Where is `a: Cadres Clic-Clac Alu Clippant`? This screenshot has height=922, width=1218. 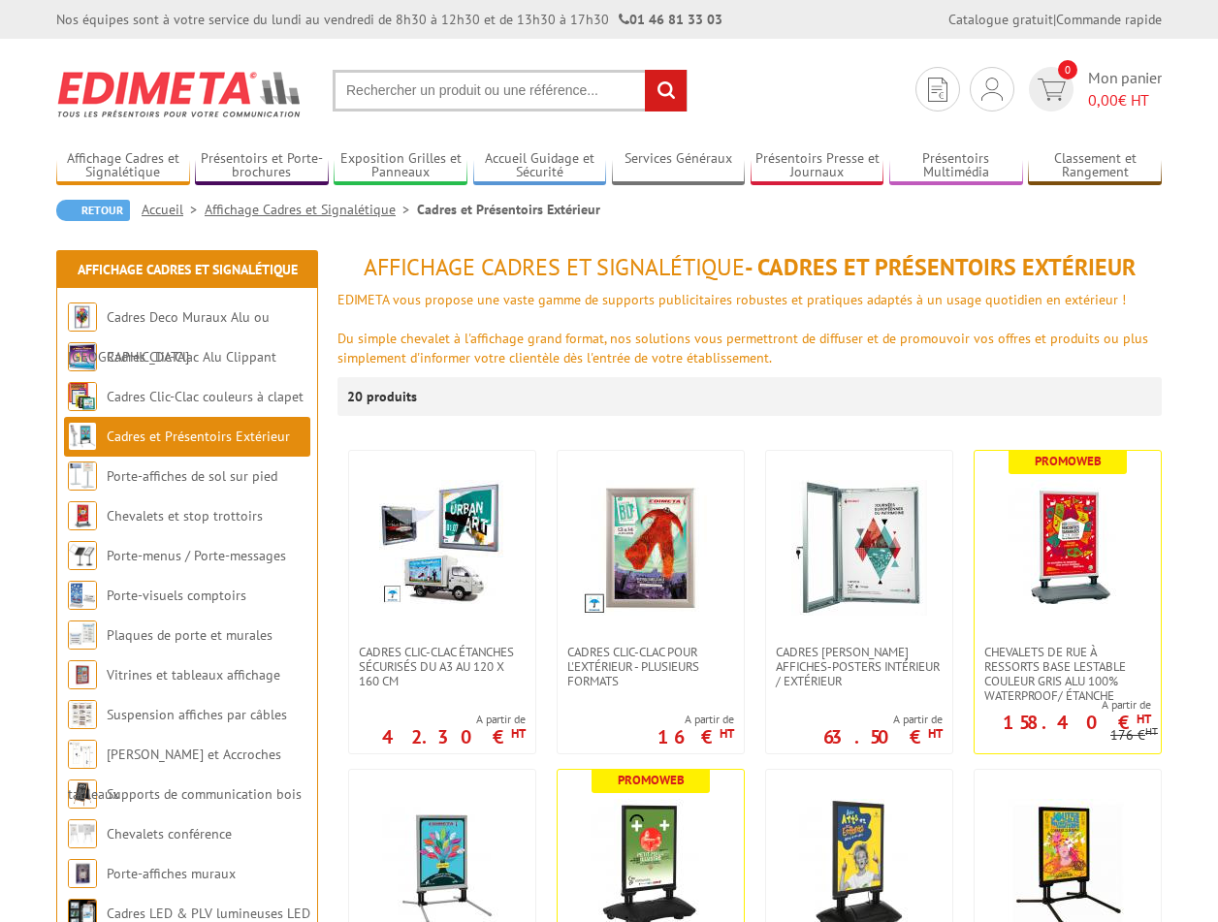 a: Cadres Clic-Clac Alu Clippant is located at coordinates (191, 357).